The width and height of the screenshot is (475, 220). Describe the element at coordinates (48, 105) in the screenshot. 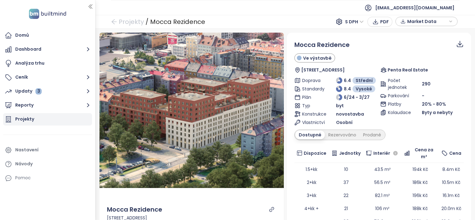

I see `button: Reporty` at that location.